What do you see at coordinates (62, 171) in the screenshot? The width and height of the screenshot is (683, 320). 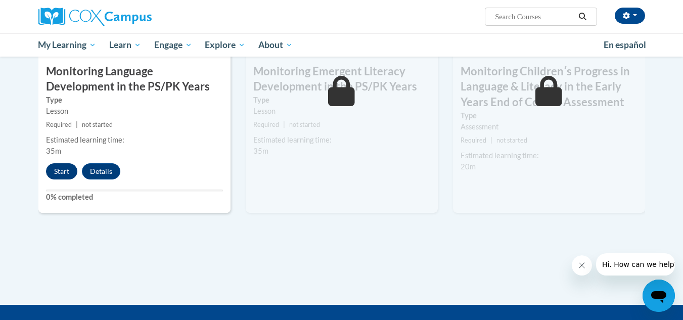 I see `button: Start` at bounding box center [62, 171].